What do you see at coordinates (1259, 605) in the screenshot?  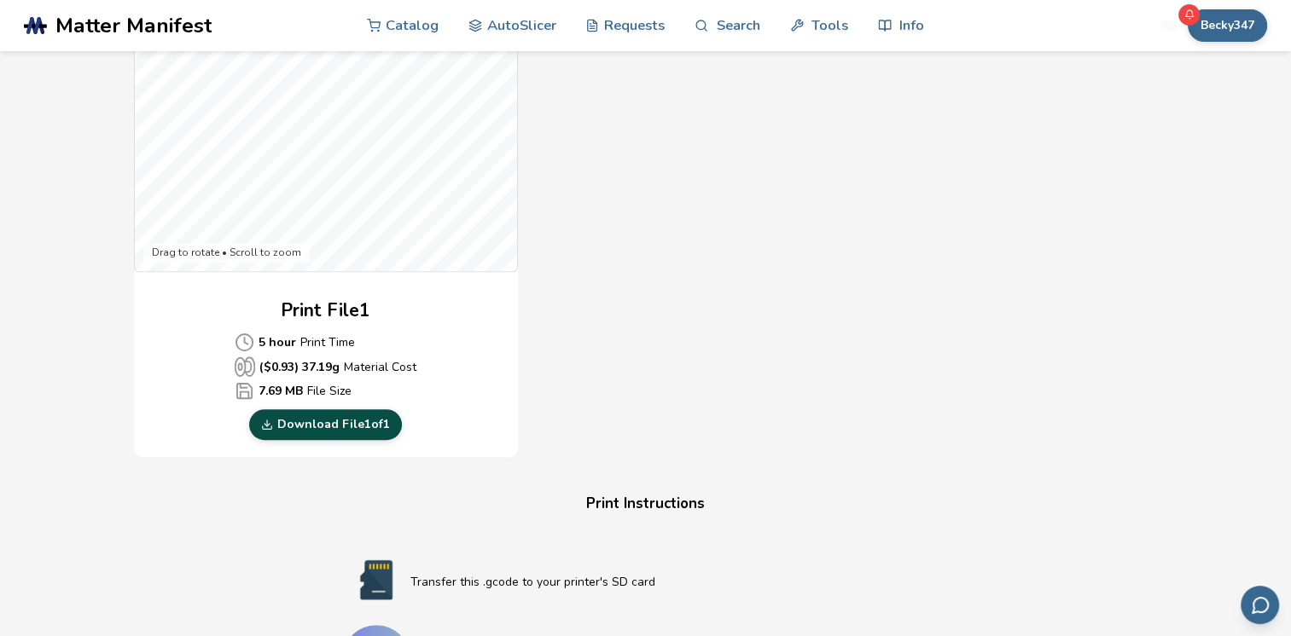 I see `button: Send feedback via email` at bounding box center [1259, 605].